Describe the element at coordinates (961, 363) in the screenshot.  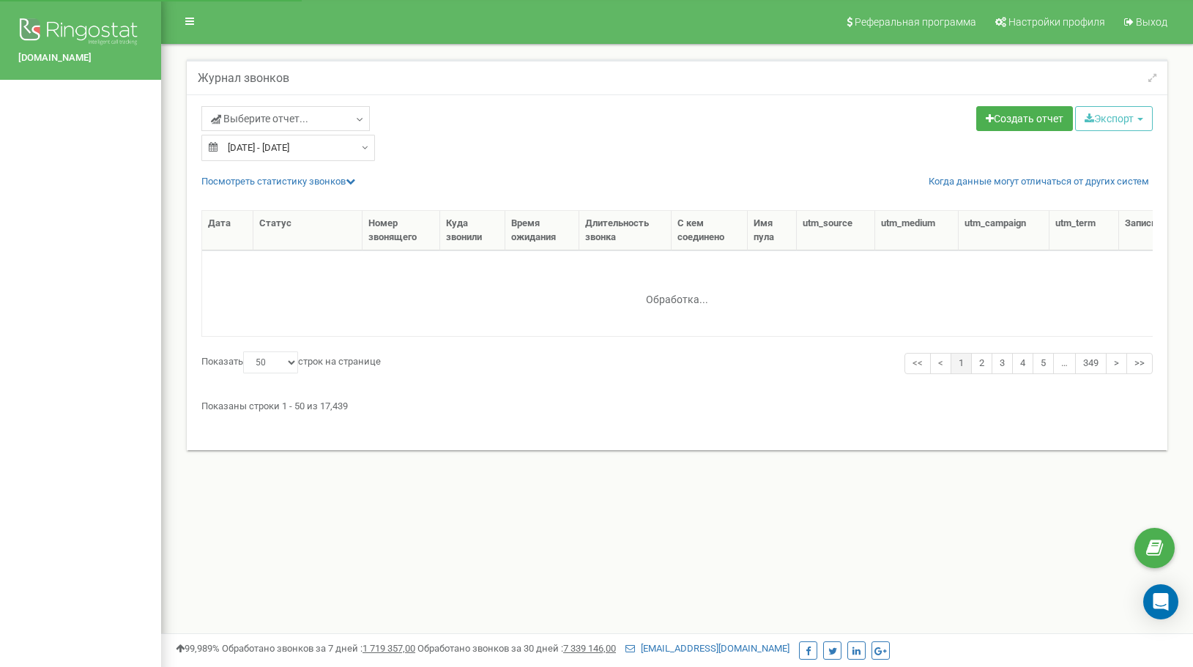
I see `a: 1` at that location.